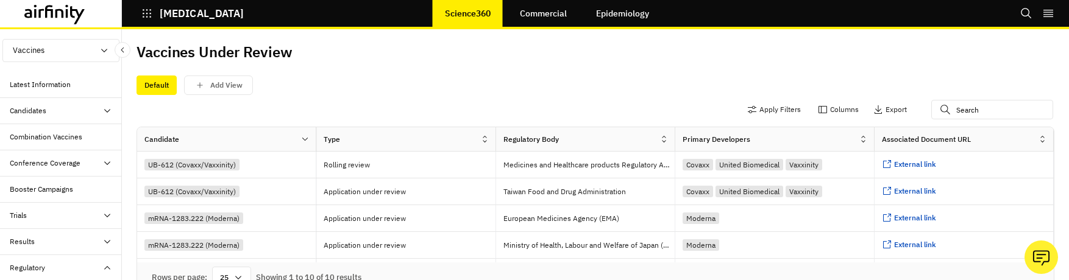 This screenshot has height=280, width=1069. Describe the element at coordinates (774, 110) in the screenshot. I see `button: Apply Filters` at that location.